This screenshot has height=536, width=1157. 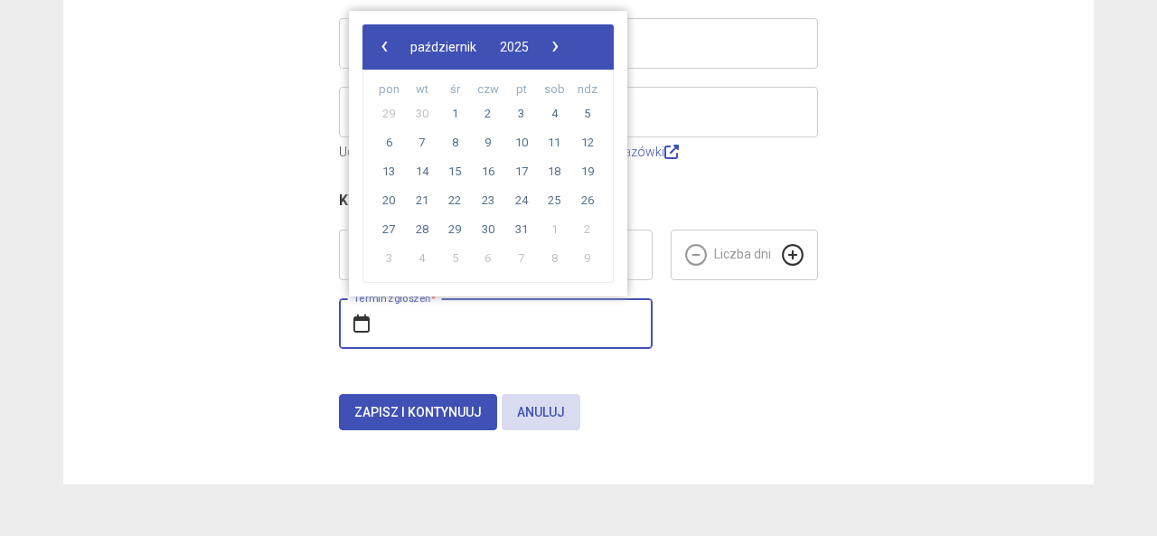 I want to click on span: Kluczowe daty, so click(x=387, y=200).